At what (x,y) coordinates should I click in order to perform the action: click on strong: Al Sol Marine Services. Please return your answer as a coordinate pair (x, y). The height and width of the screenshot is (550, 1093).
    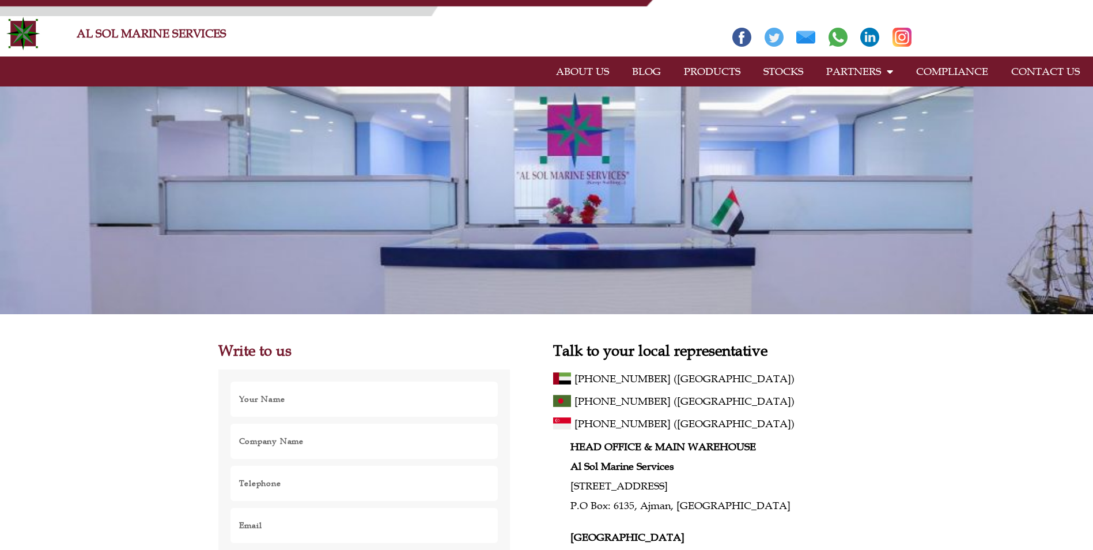
    Looking at the image, I should click on (622, 466).